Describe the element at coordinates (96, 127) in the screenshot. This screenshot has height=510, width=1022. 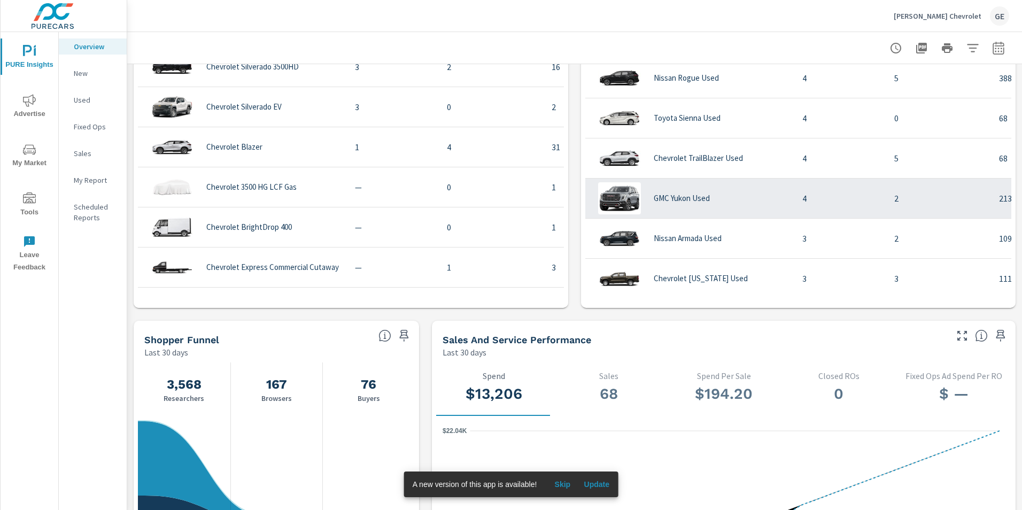
I see `p: Fixed Ops` at that location.